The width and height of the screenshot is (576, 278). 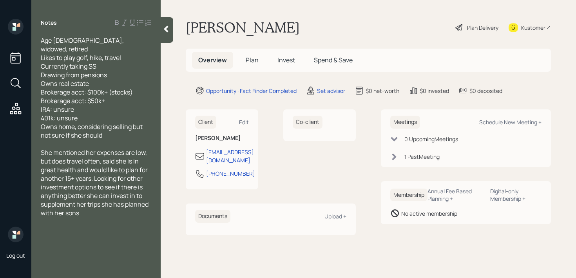 What do you see at coordinates (516, 195) in the screenshot?
I see `div: Digital-only Membership +` at bounding box center [516, 195].